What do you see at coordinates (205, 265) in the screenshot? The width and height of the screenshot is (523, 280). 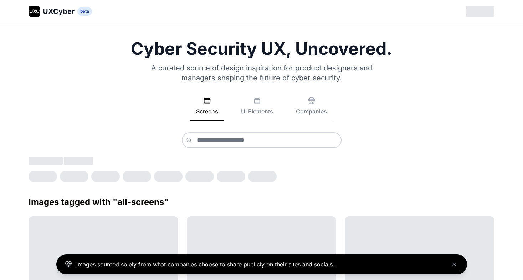 I see `p: Images sourced solely from what companies choose to share publicly on their sites and socials.` at bounding box center [205, 265].